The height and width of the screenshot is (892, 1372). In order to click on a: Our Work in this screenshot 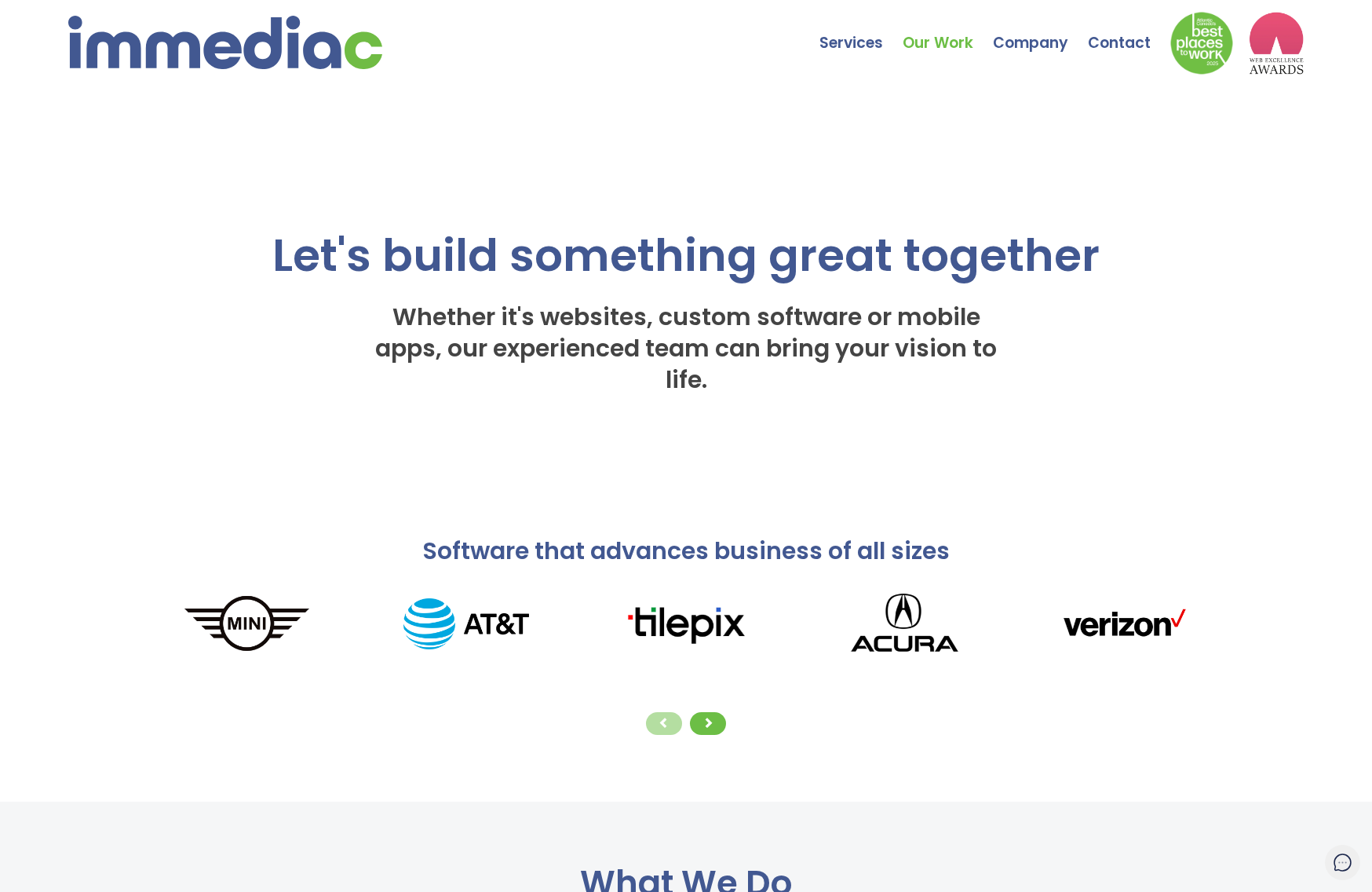, I will do `click(948, 31)`.